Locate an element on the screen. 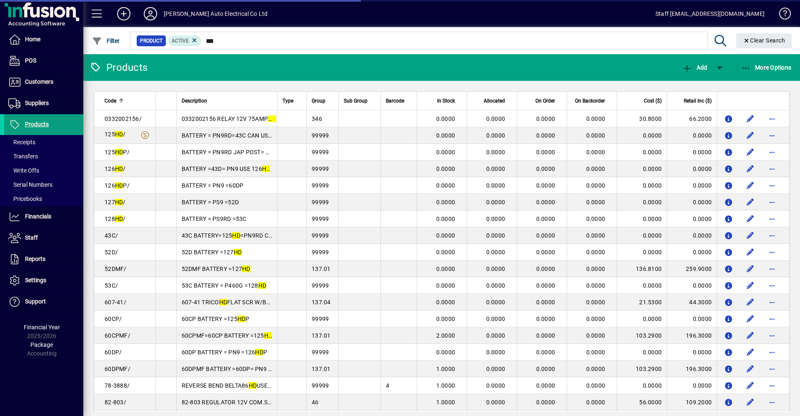 This screenshot has width=800, height=416. a: Staff is located at coordinates (44, 238).